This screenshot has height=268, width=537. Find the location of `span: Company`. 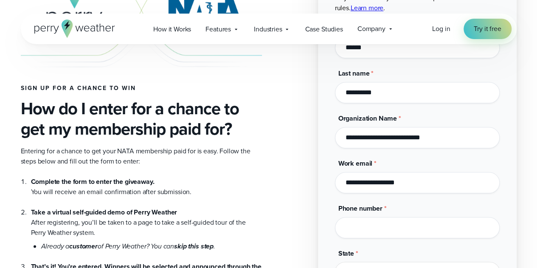

span: Company is located at coordinates (372, 29).